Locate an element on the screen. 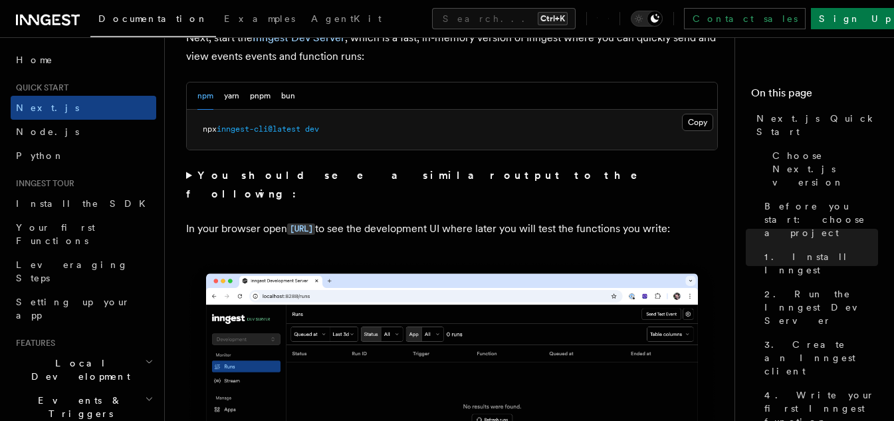 The image size is (894, 421). kbd: Ctrl+K is located at coordinates (552, 19).